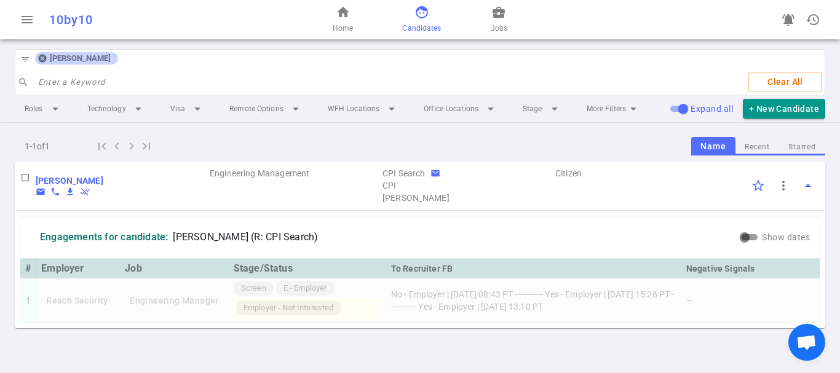  I want to click on li: Technology, so click(116, 109).